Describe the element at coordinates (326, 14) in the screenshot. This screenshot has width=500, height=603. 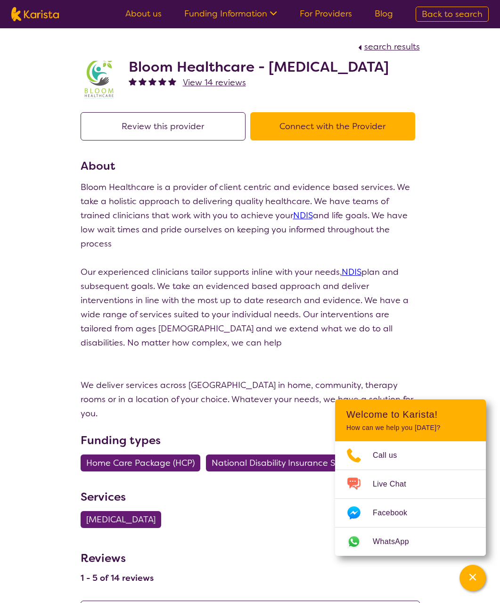
I see `a: For Providers` at that location.